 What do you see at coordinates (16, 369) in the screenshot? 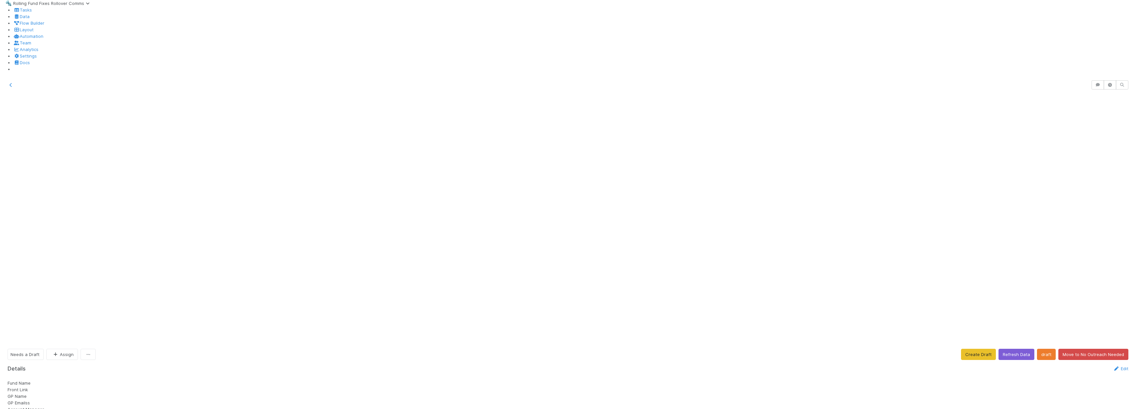
I see `h5: Details` at bounding box center [16, 369].